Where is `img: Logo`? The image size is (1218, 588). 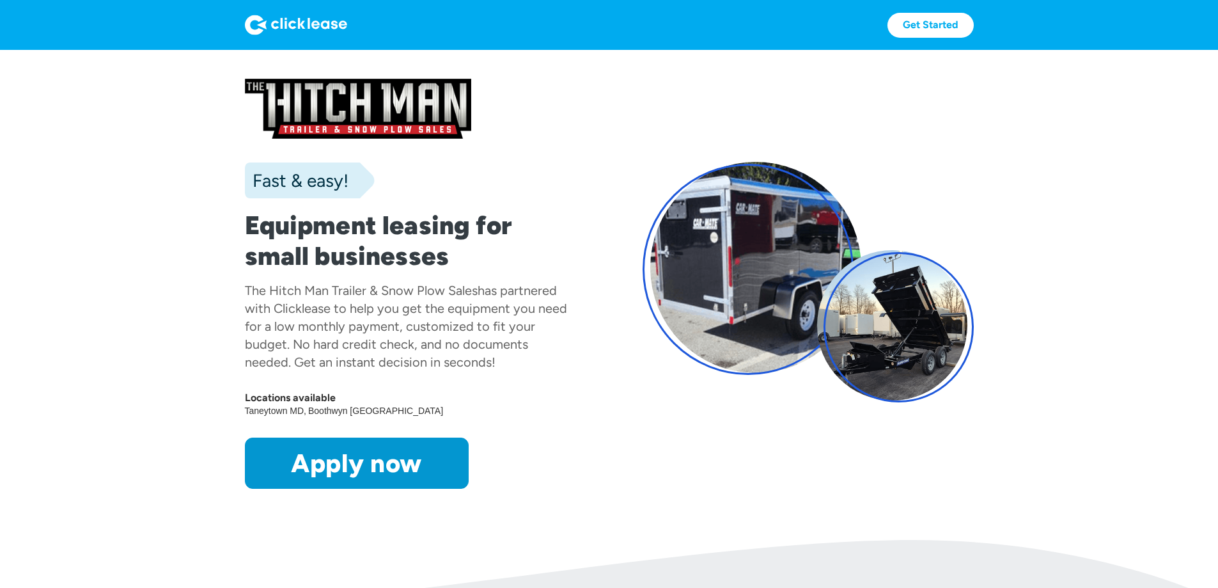
img: Logo is located at coordinates (296, 25).